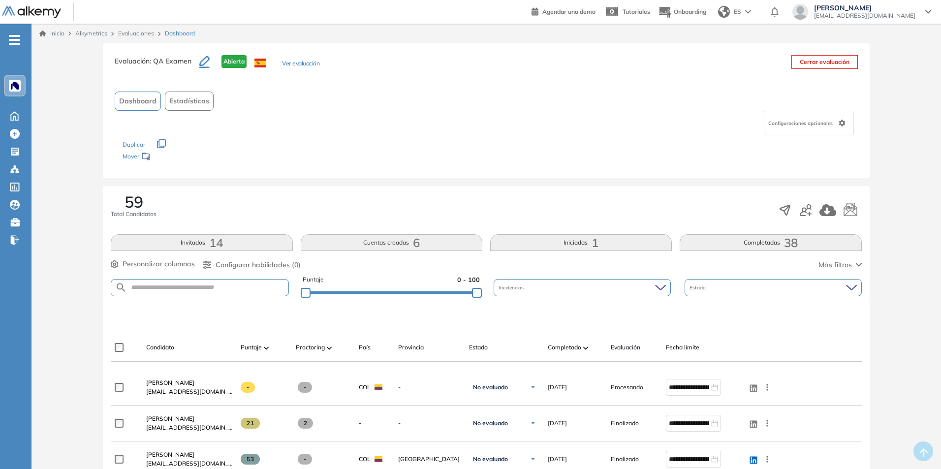  What do you see at coordinates (172, 157) in the screenshot?
I see `div: Mover` at bounding box center [172, 157].